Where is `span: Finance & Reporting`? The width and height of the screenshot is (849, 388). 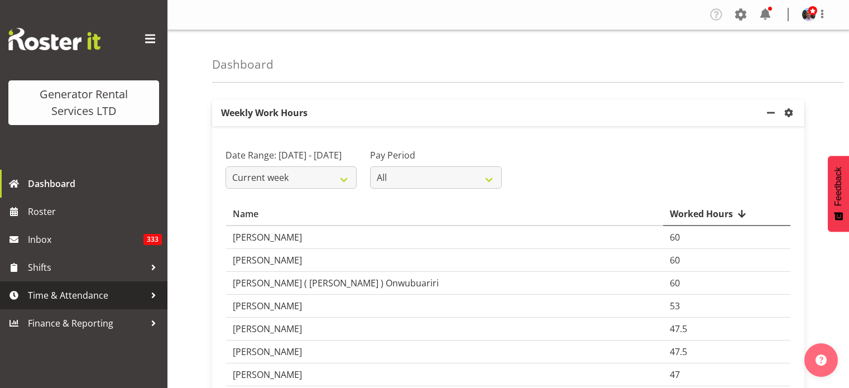 span: Finance & Reporting is located at coordinates (87, 323).